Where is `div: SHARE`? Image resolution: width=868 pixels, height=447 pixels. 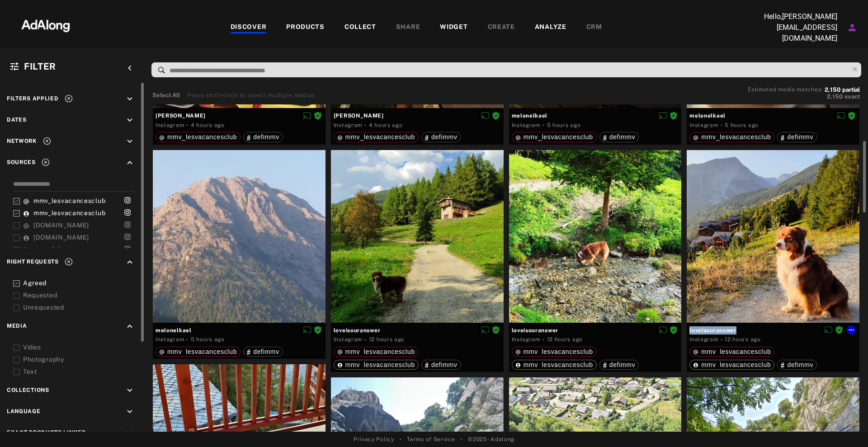
div: SHARE is located at coordinates (408, 28).